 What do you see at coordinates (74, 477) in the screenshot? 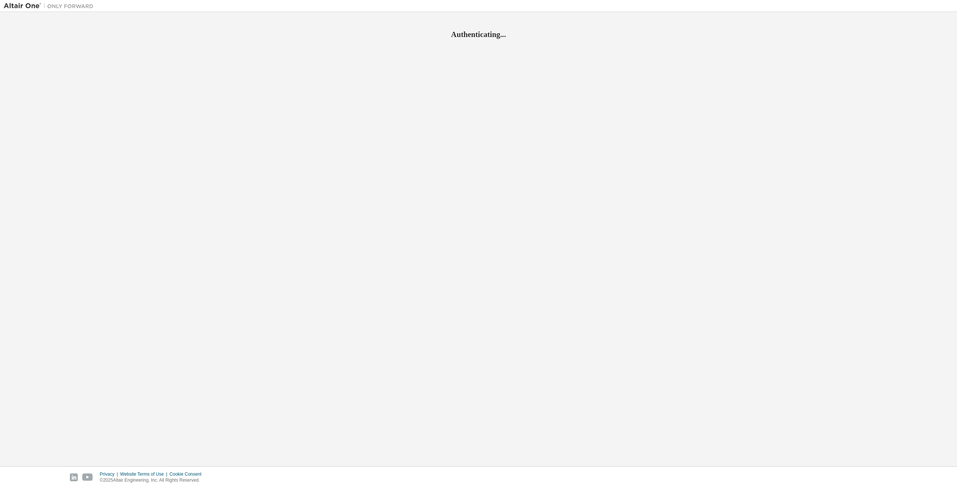
I see `img: linkedin.svg` at bounding box center [74, 477].